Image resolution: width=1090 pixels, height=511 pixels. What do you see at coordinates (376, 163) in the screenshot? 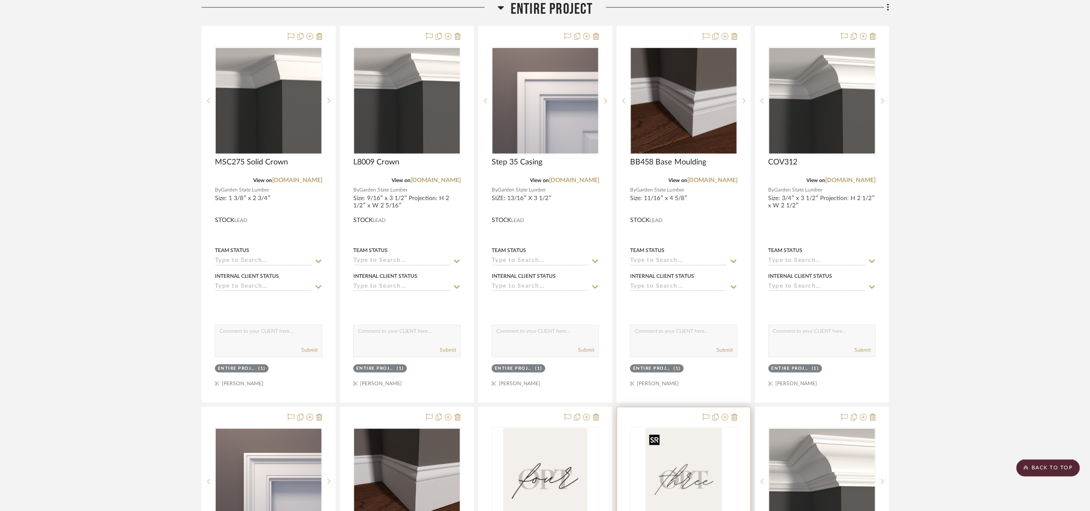
I see `span: L8009 Crown` at bounding box center [376, 163].